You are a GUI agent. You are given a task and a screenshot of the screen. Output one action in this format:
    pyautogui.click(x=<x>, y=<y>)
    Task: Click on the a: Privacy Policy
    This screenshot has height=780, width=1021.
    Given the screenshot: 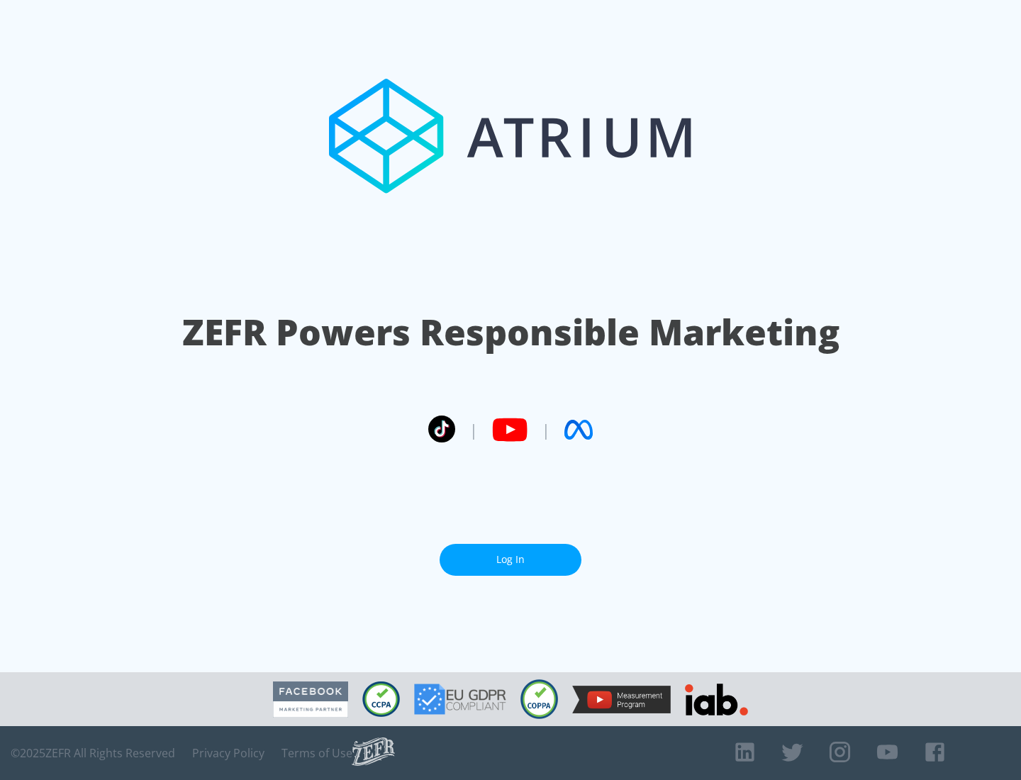 What is the action you would take?
    pyautogui.click(x=228, y=753)
    